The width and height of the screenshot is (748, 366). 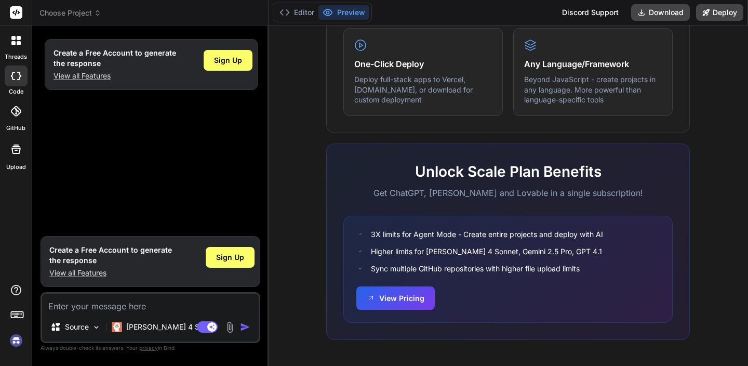 What do you see at coordinates (508, 171) in the screenshot?
I see `h2: Unlock Scale Plan Benefits` at bounding box center [508, 171].